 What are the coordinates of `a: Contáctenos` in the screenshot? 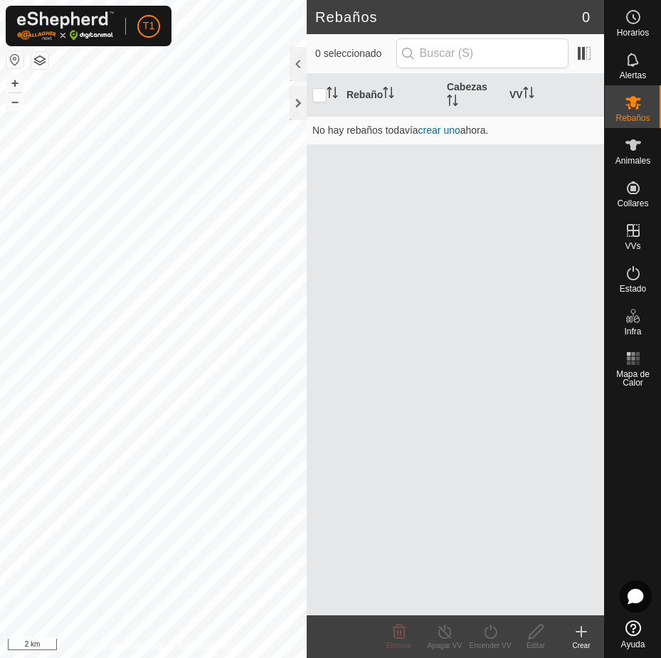 It's located at (202, 646).